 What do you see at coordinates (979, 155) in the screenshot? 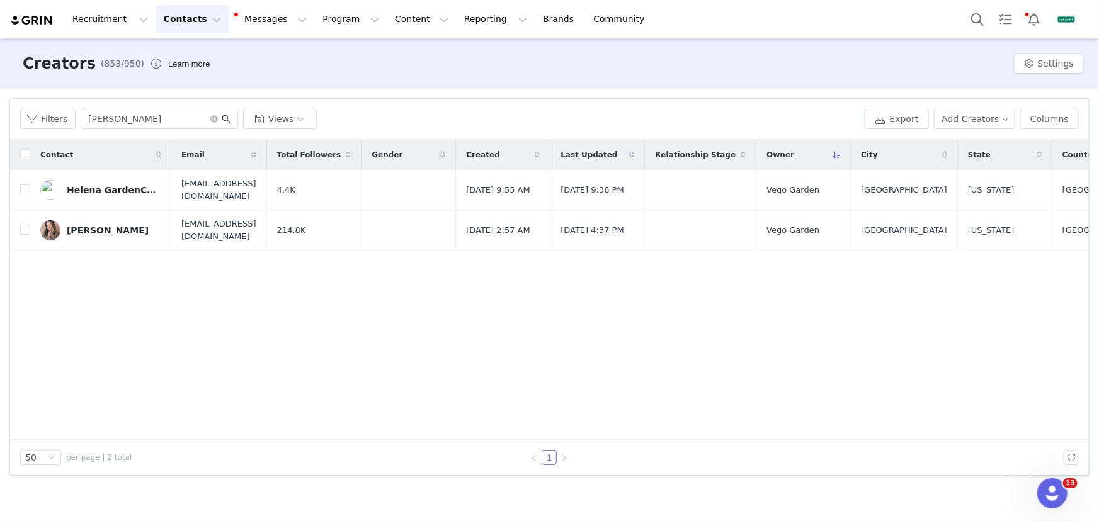
I see `span: State` at bounding box center [979, 155].